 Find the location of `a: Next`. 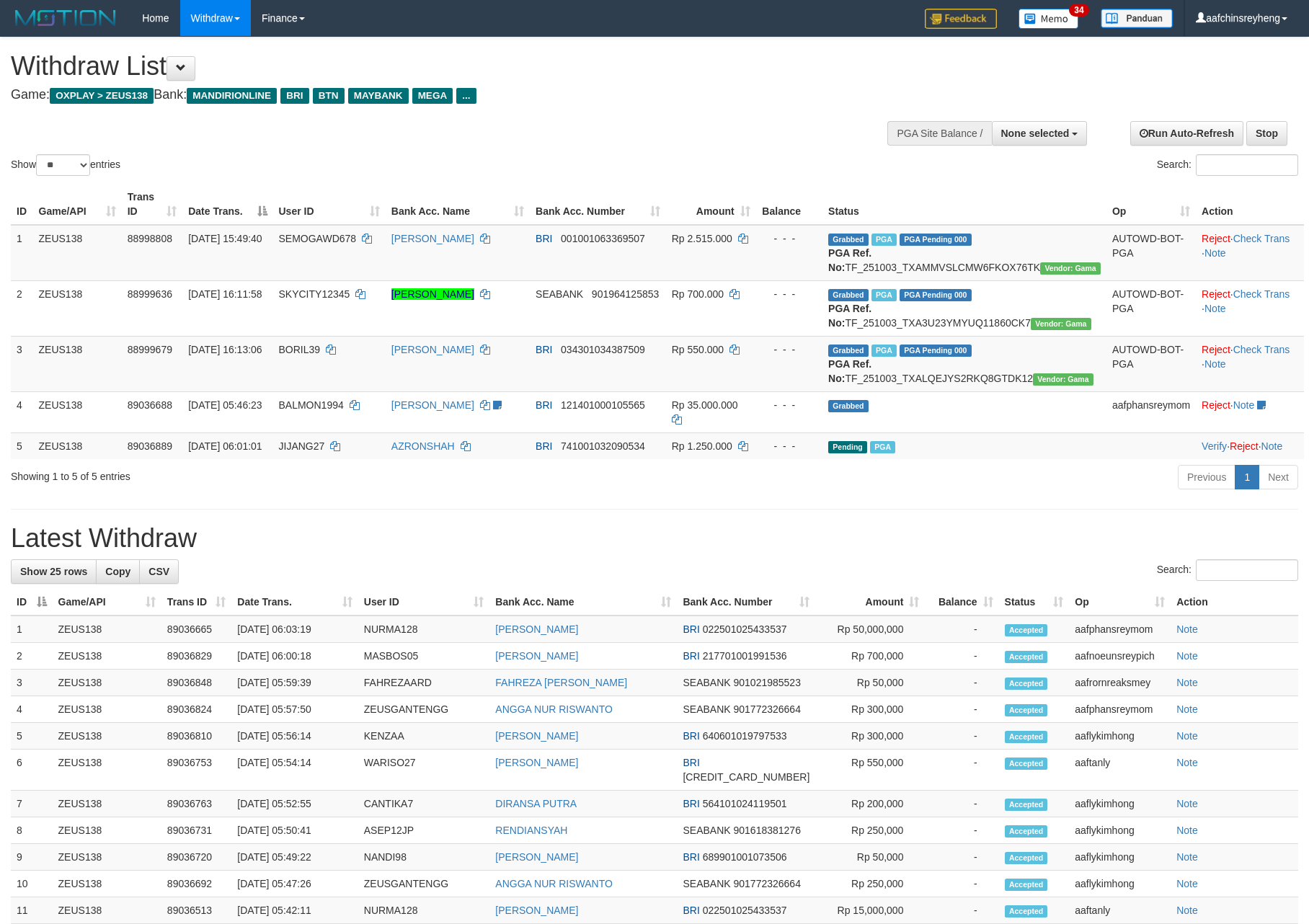

a: Next is located at coordinates (1278, 477).